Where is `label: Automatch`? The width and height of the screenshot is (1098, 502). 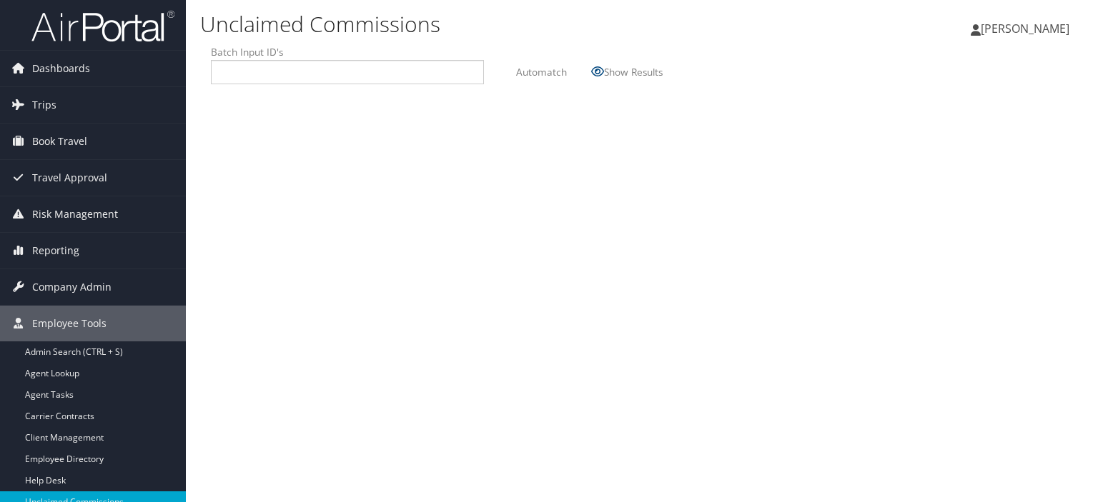
label: Automatch is located at coordinates (541, 71).